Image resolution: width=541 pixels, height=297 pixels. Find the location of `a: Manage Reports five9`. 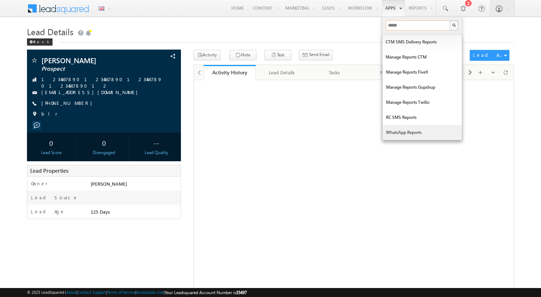

a: Manage Reports five9 is located at coordinates (422, 72).